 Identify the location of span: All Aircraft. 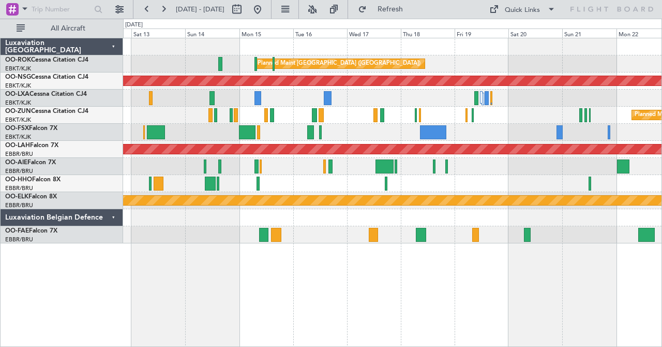
(68, 28).